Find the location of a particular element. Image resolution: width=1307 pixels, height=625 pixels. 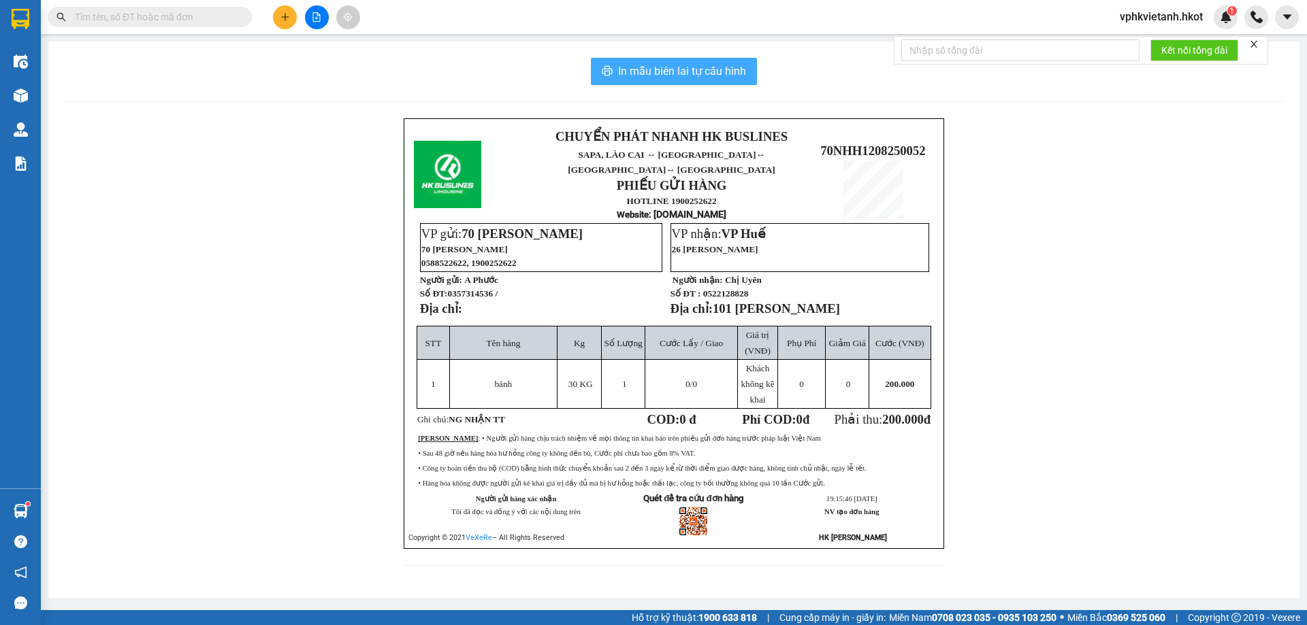

span: In mẫu biên lai tự cấu hình is located at coordinates (682, 71).